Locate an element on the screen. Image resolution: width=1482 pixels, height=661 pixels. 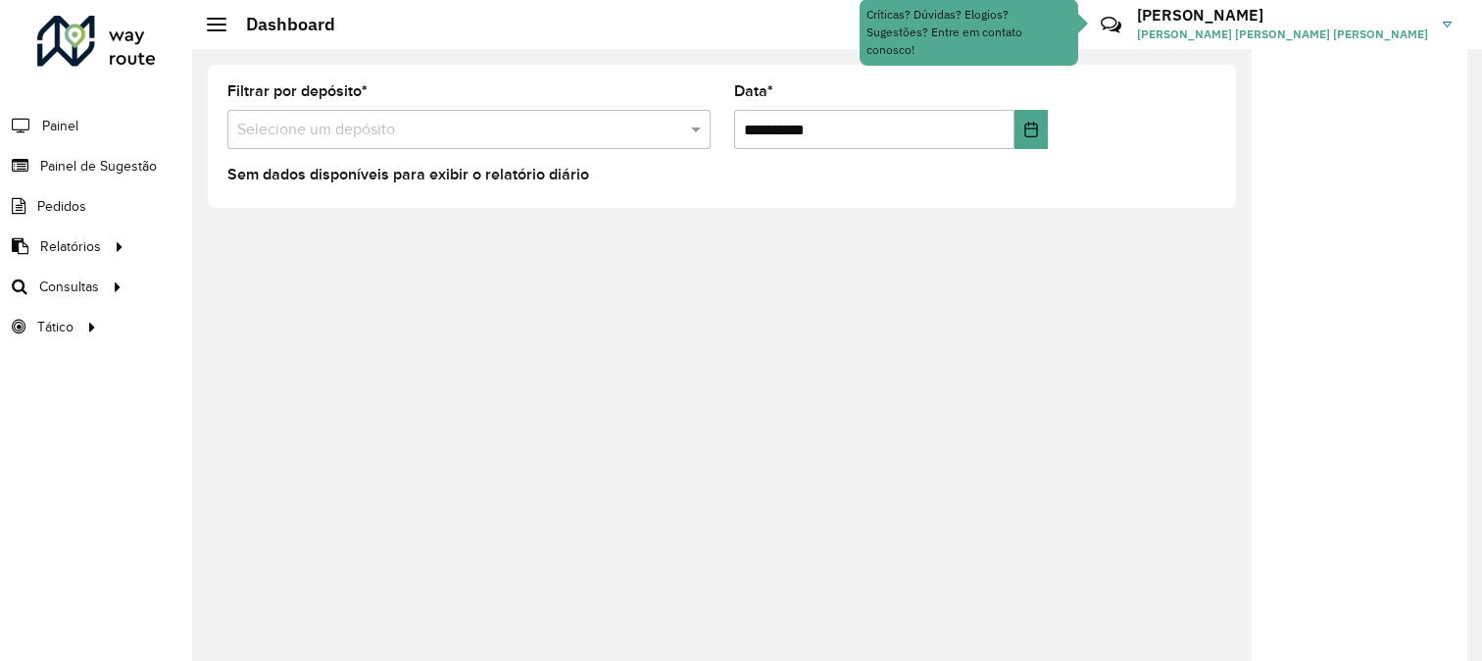
span: Pedidos is located at coordinates (62, 206).